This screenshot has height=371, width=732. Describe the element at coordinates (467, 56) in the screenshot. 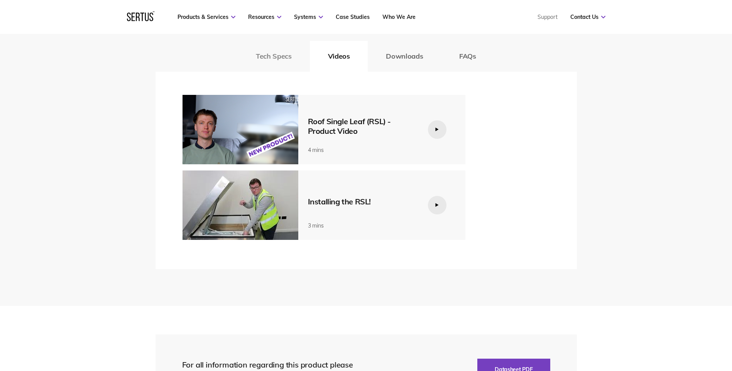

I see `button: FAQs` at that location.